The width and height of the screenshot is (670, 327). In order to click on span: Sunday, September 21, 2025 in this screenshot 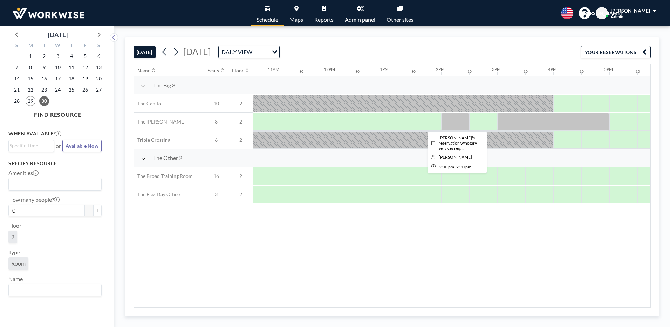, I will do `click(17, 90)`.